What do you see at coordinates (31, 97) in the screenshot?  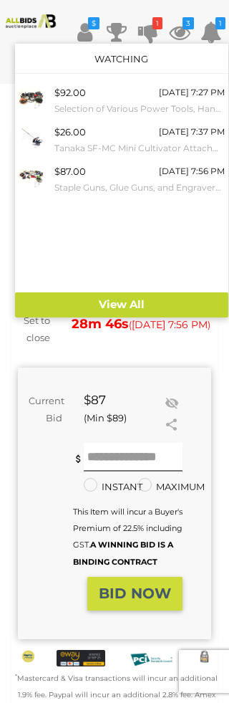 I see `img: 53934-59a.jpg` at bounding box center [31, 97].